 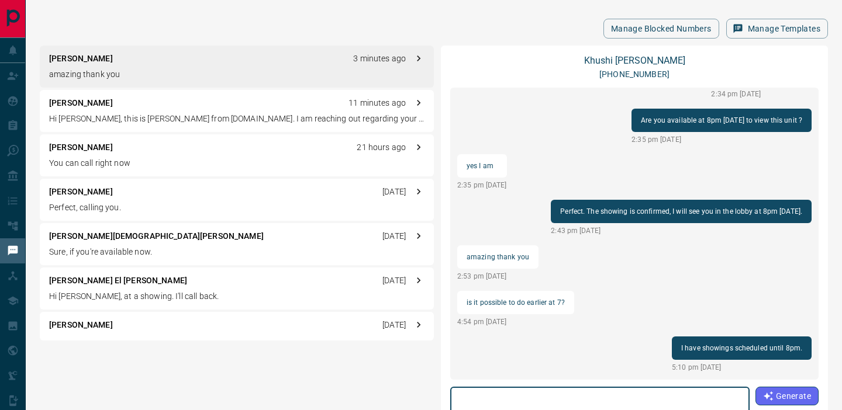 What do you see at coordinates (377, 103) in the screenshot?
I see `p: 11 minutes ago` at bounding box center [377, 103].